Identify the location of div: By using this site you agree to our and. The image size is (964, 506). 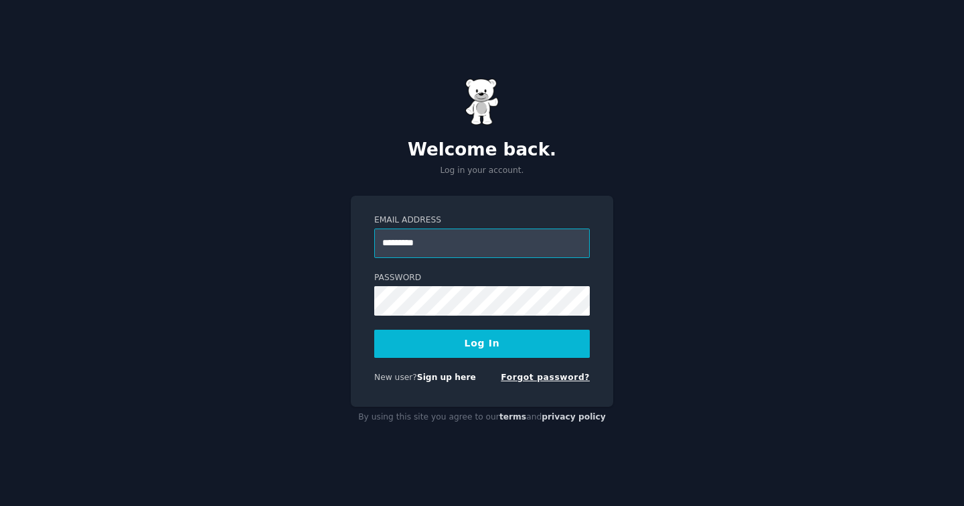
(482, 417).